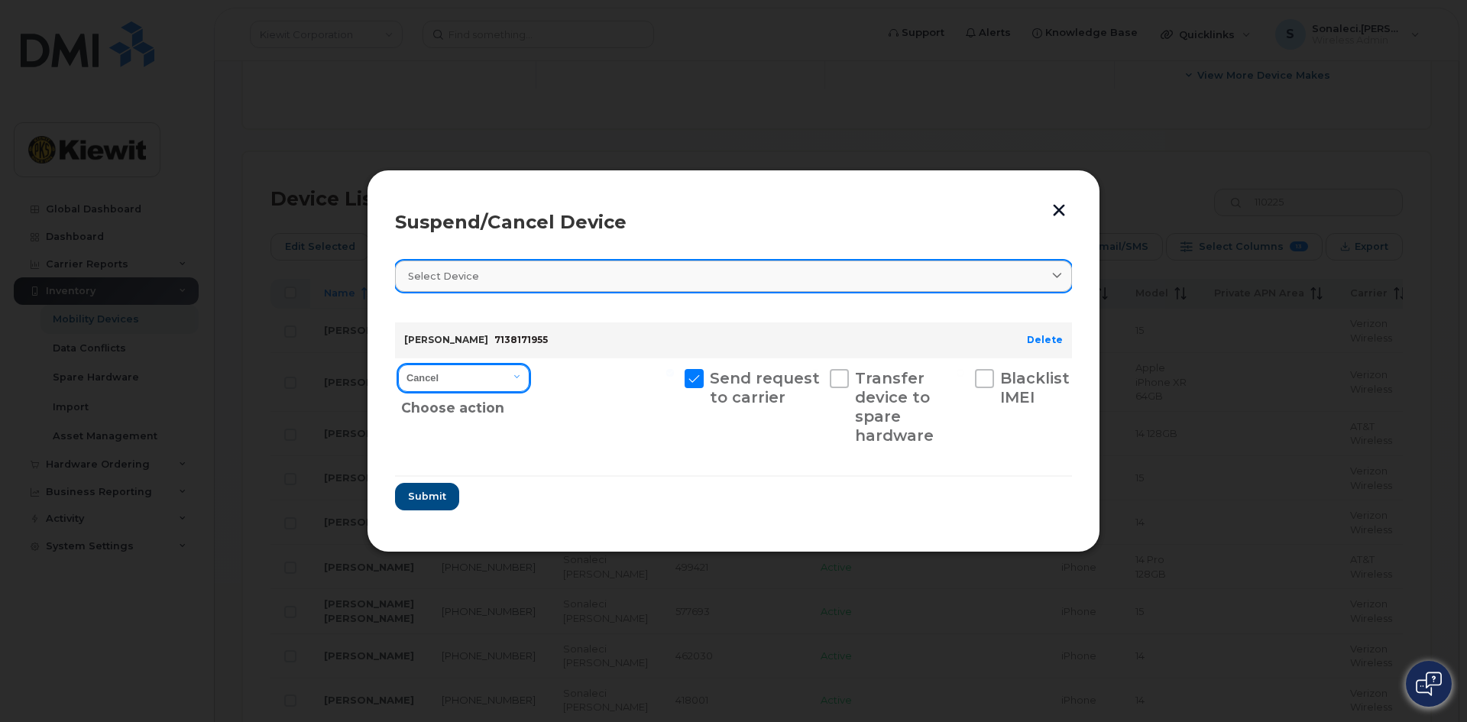 The image size is (1467, 722). What do you see at coordinates (670, 373) in the screenshot?
I see `input: Send request to carrier` at bounding box center [670, 373].